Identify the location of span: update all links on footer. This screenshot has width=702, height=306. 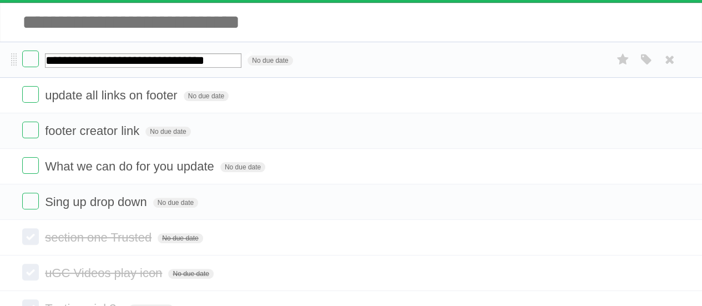
(113, 95).